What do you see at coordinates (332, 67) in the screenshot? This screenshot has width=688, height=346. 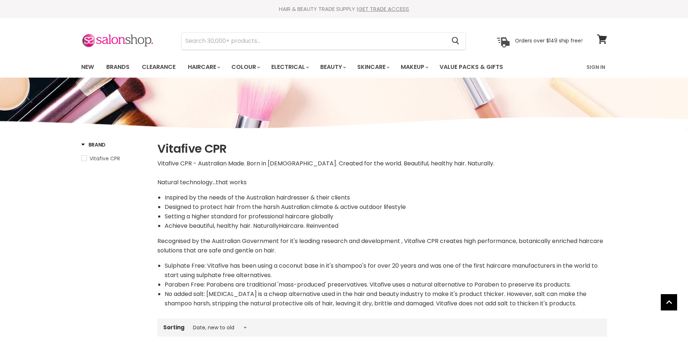 I see `a: Beauty` at bounding box center [332, 67].